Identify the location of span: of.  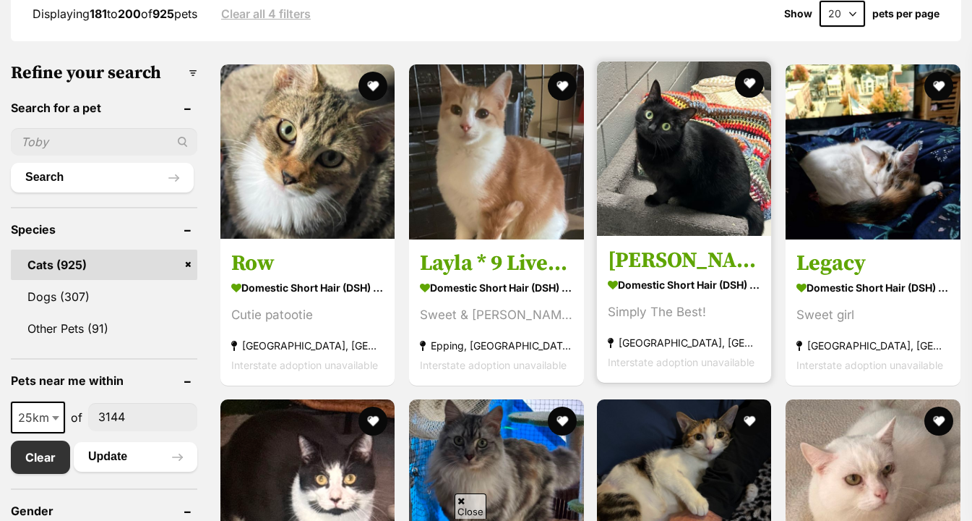
(77, 417).